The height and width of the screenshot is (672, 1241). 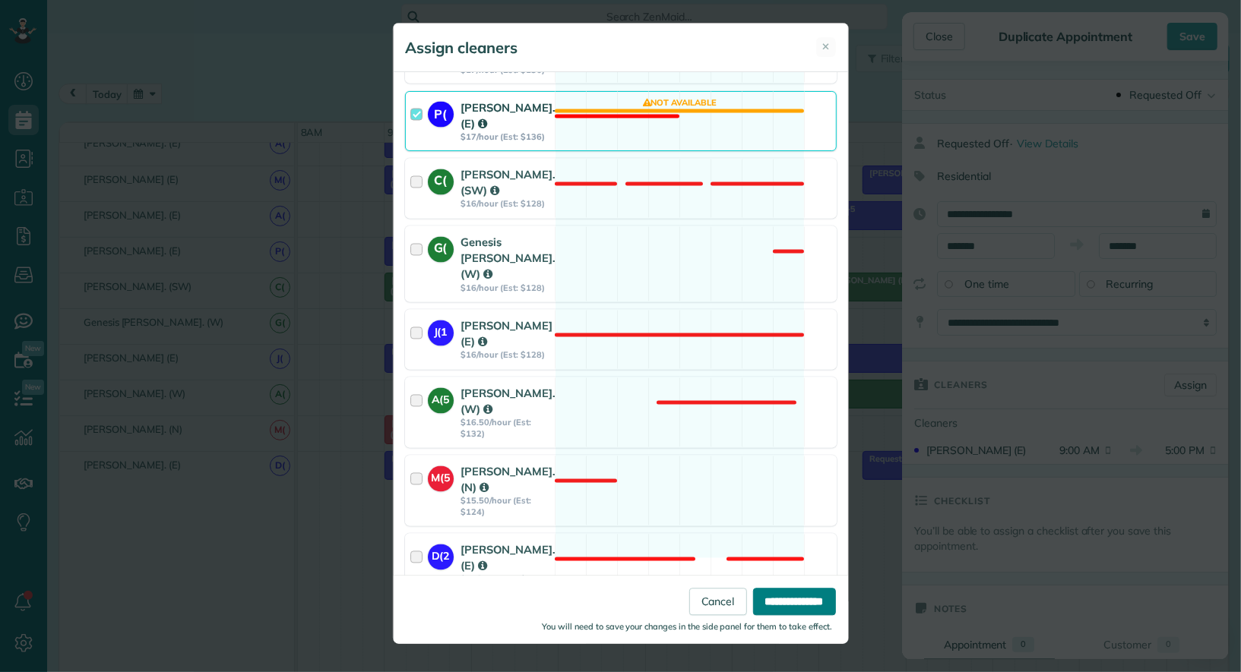 I want to click on strong: M(5, so click(x=441, y=476).